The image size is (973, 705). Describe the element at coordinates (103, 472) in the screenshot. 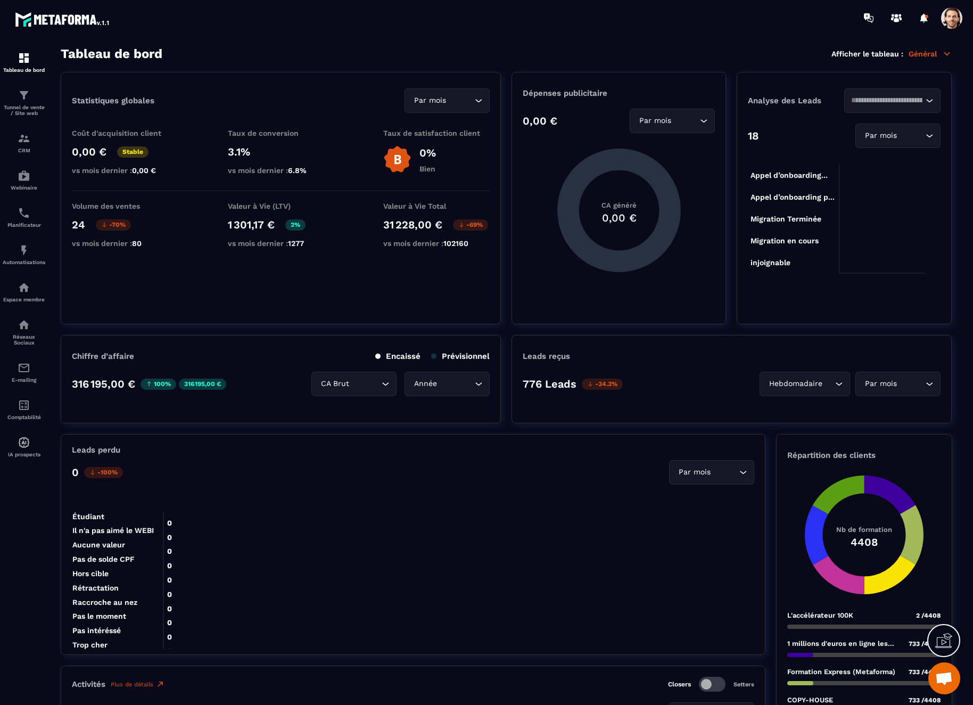

I see `p: -100%` at that location.